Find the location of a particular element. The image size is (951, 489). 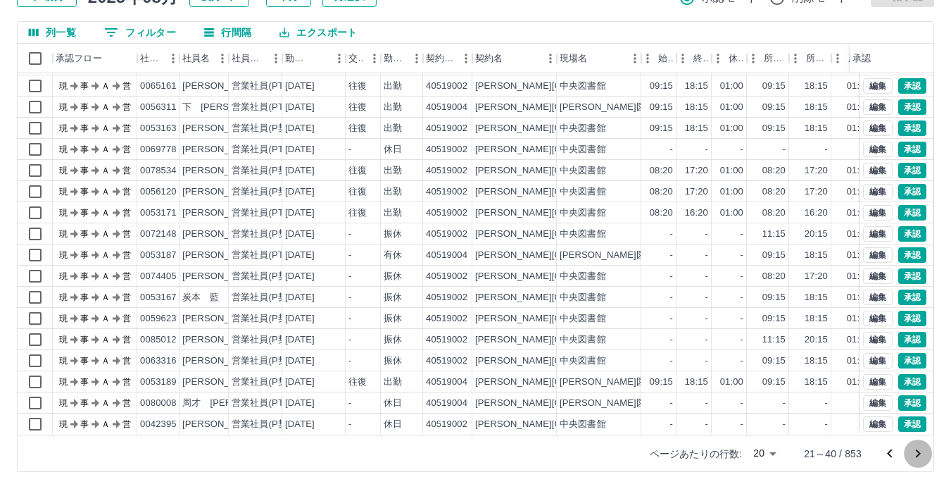

button: メニュー is located at coordinates (551, 58).